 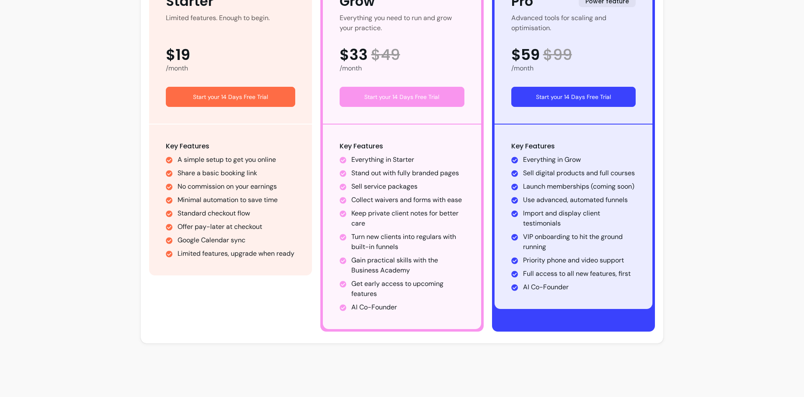 I want to click on li: Full access to all new features, first, so click(x=579, y=274).